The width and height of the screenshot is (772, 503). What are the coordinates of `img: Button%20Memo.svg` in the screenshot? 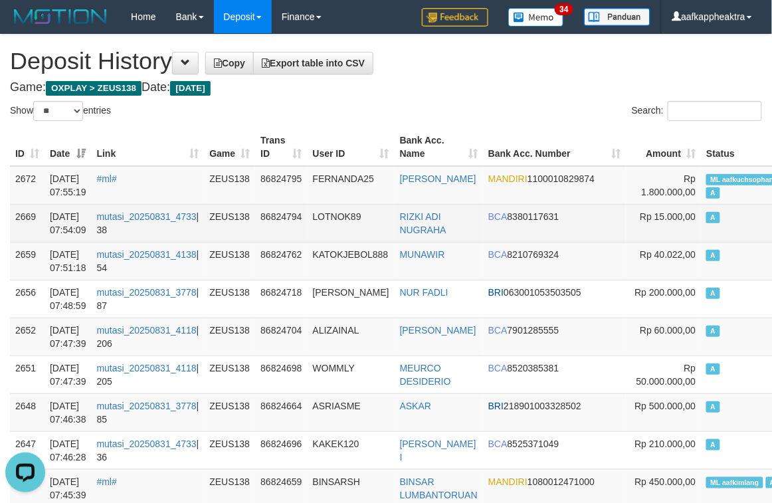 It's located at (536, 17).